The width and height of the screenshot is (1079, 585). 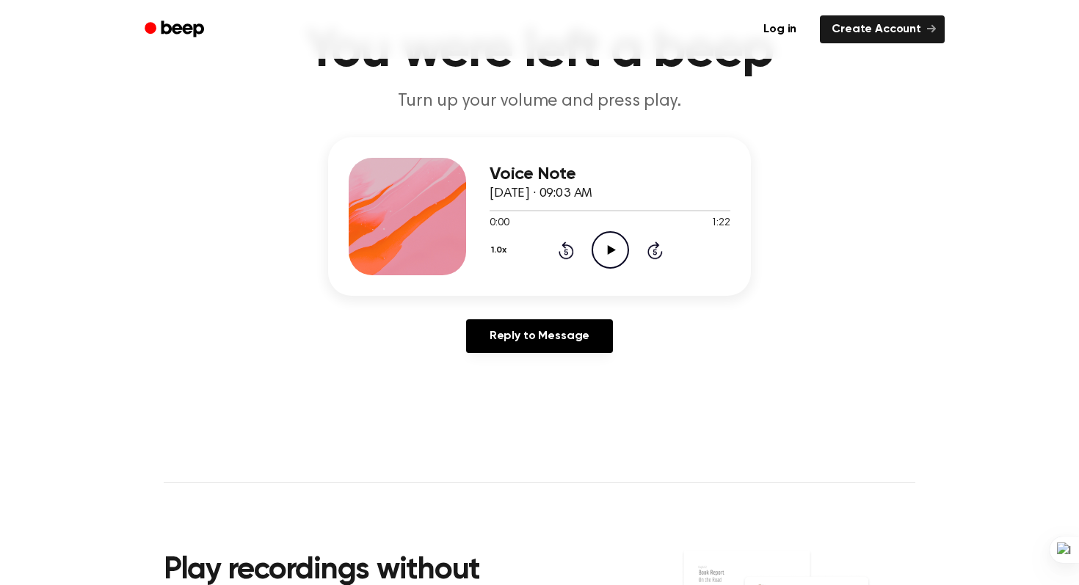 I want to click on span: 0:00, so click(x=499, y=223).